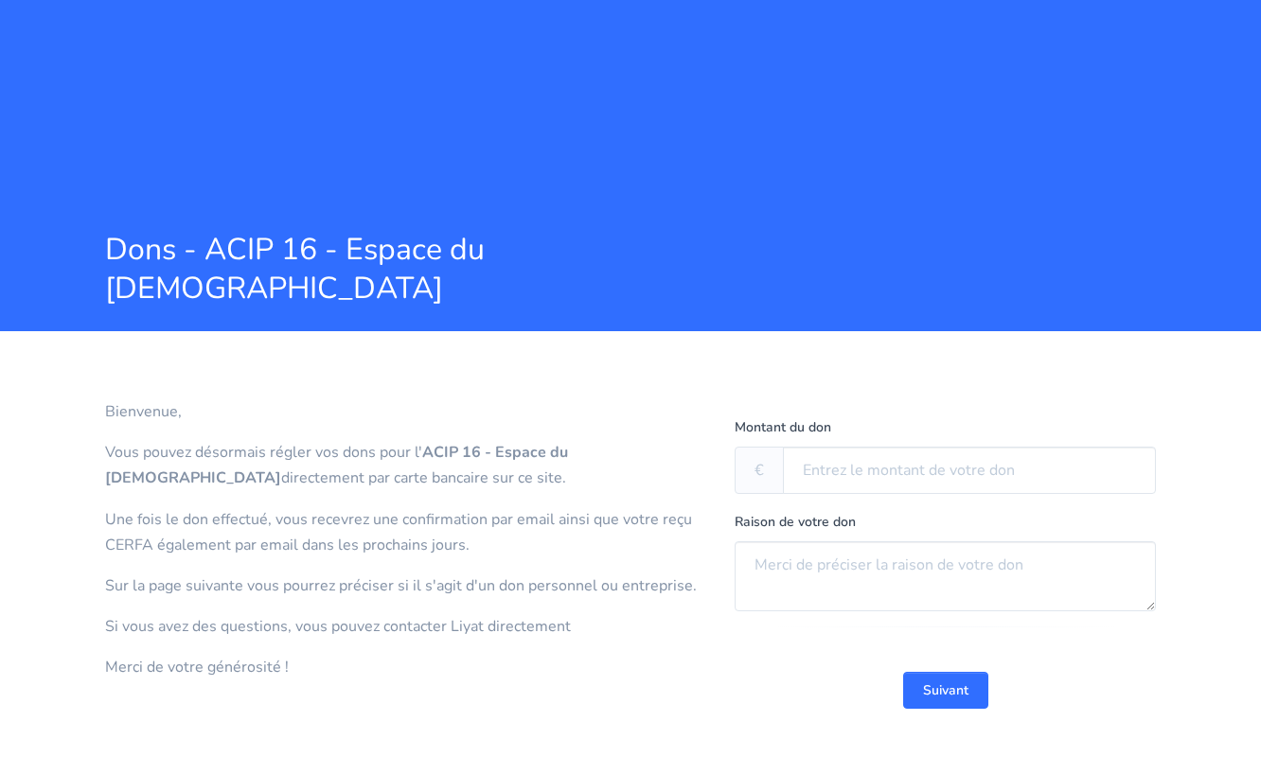  What do you see at coordinates (405, 586) in the screenshot?
I see `p: Sur la page suivante vous pourrez préciser si il s'agit d'un don personnel ou entreprise.` at bounding box center [405, 586].